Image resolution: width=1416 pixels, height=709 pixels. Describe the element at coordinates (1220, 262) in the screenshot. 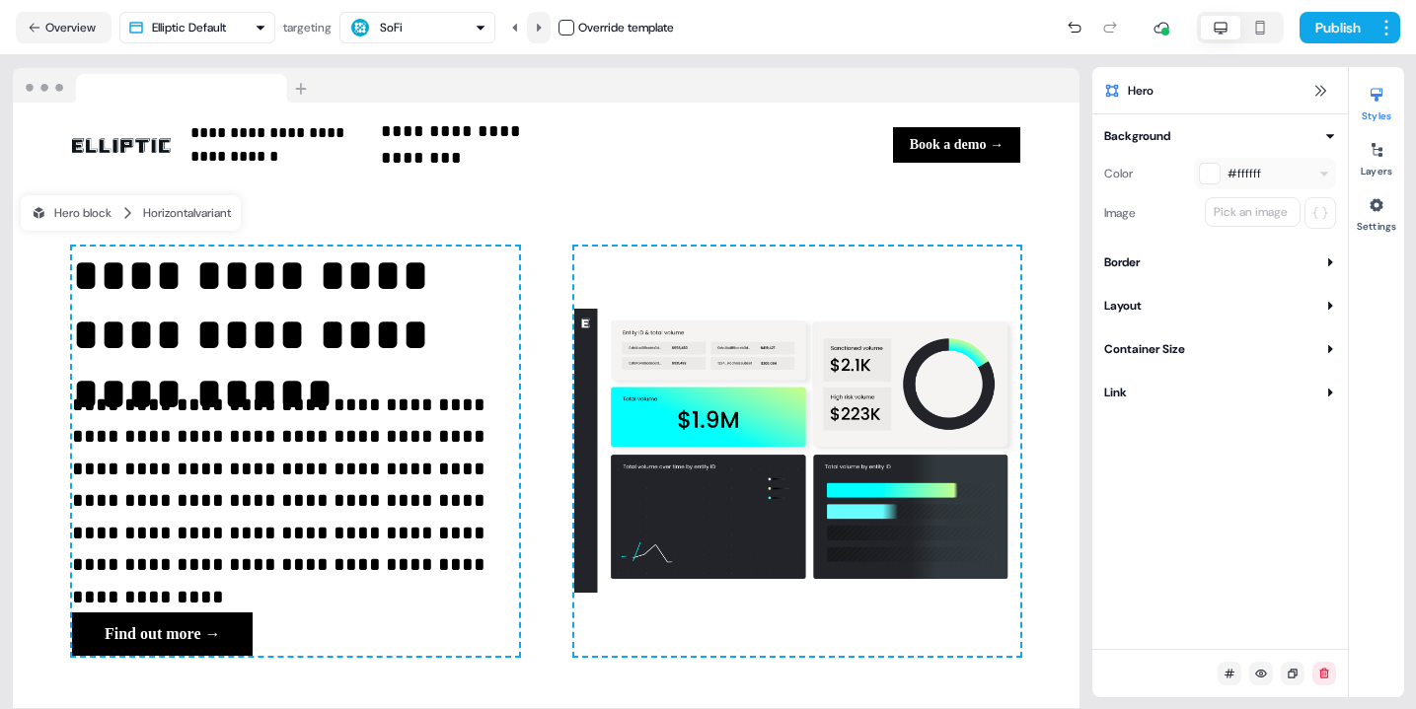

I see `button: Border` at that location.